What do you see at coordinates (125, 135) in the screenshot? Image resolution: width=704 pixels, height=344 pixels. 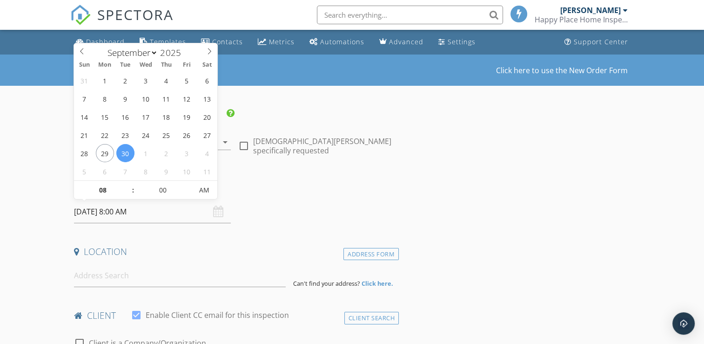 I see `span: September 23, 2025` at bounding box center [125, 135].